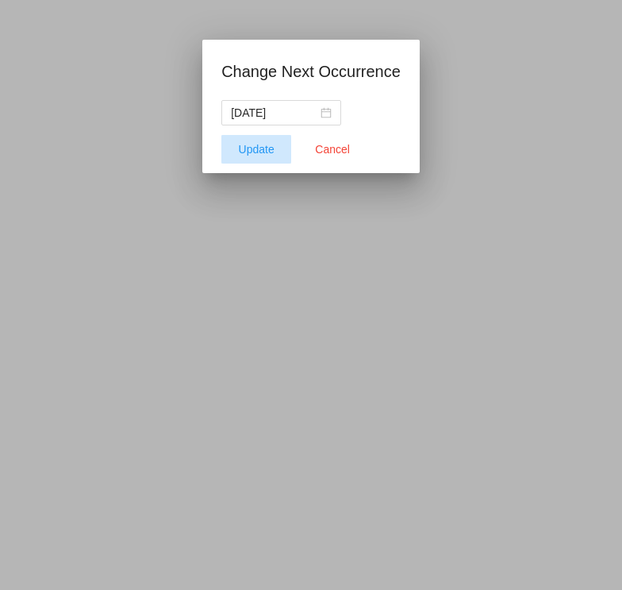 Image resolution: width=622 pixels, height=590 pixels. Describe the element at coordinates (256, 149) in the screenshot. I see `span: Update` at that location.